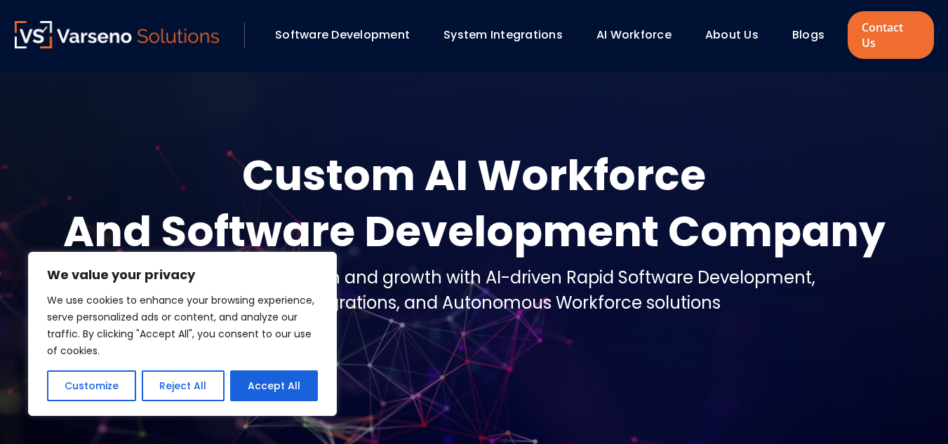 The image size is (948, 444). I want to click on div: Custom AI Workforce, so click(474, 175).